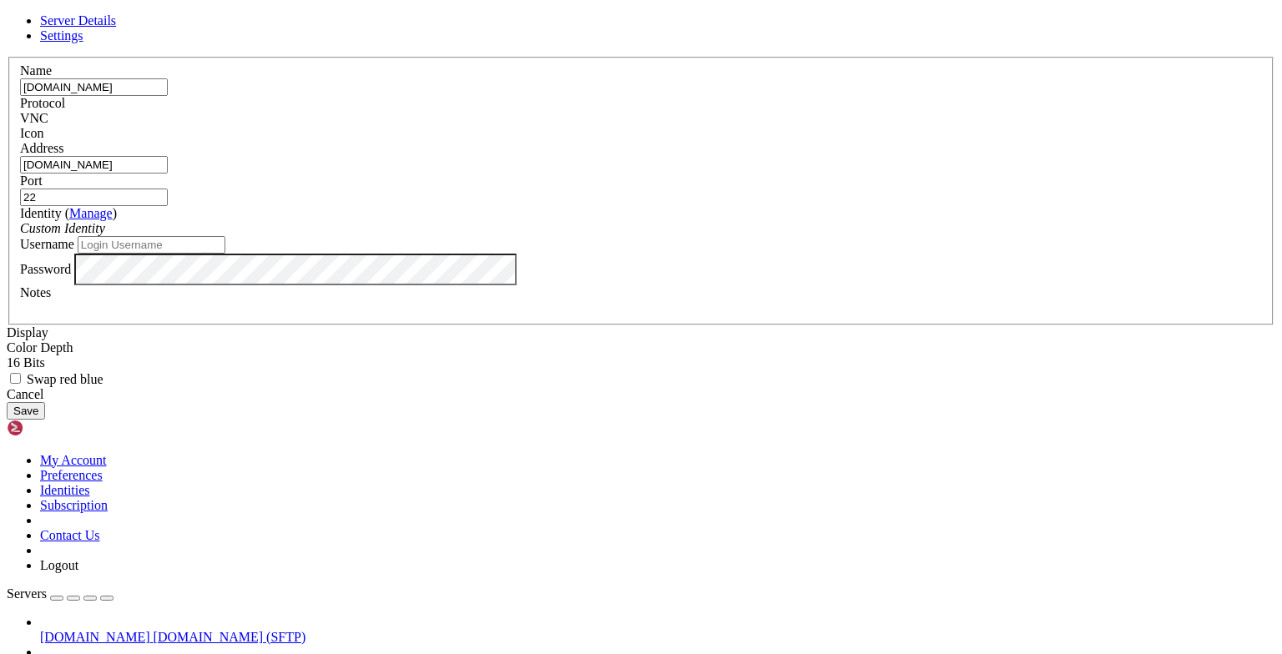 The image size is (1282, 654). Describe the element at coordinates (93, 87) in the screenshot. I see `input: Server Name` at that location.